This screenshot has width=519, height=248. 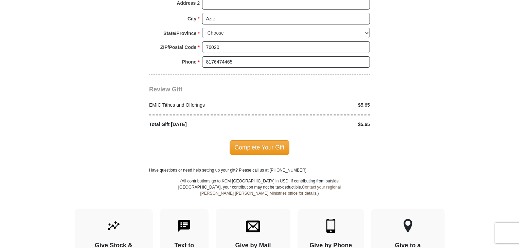 What do you see at coordinates (178, 47) in the screenshot?
I see `strong: ZIP/Postal Code` at bounding box center [178, 47].